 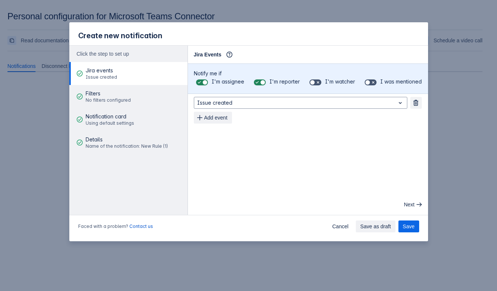 What do you see at coordinates (208, 73) in the screenshot?
I see `span: Notify me if` at bounding box center [208, 73].